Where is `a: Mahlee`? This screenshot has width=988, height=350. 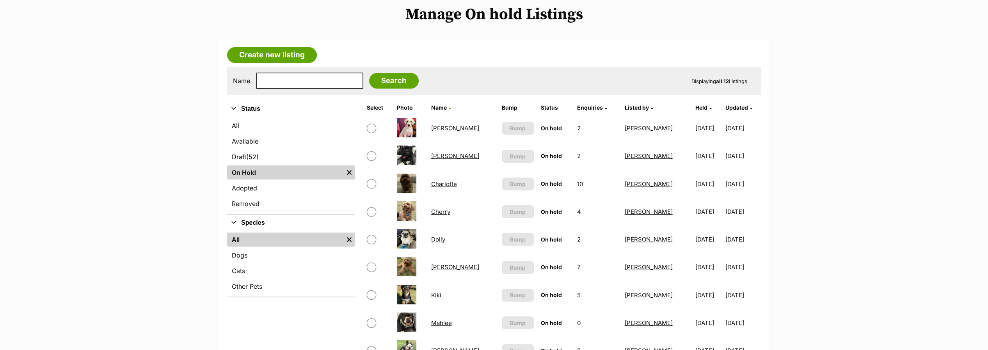 a: Mahlee is located at coordinates (441, 323).